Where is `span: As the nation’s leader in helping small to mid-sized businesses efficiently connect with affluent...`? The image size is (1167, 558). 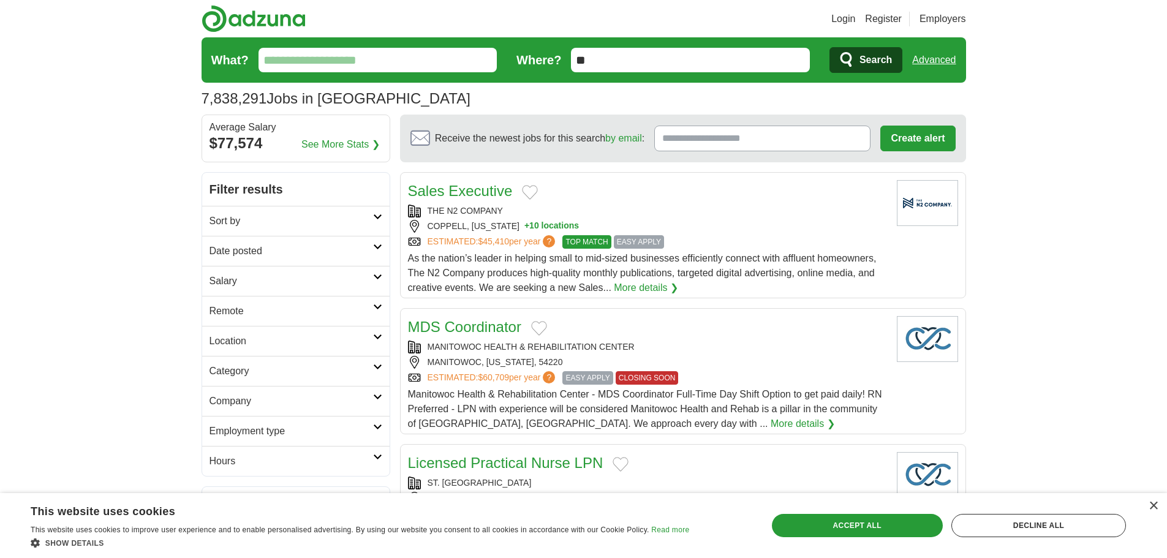 span: As the nation’s leader in helping small to mid-sized businesses efficiently connect with affluent... is located at coordinates (642, 273).